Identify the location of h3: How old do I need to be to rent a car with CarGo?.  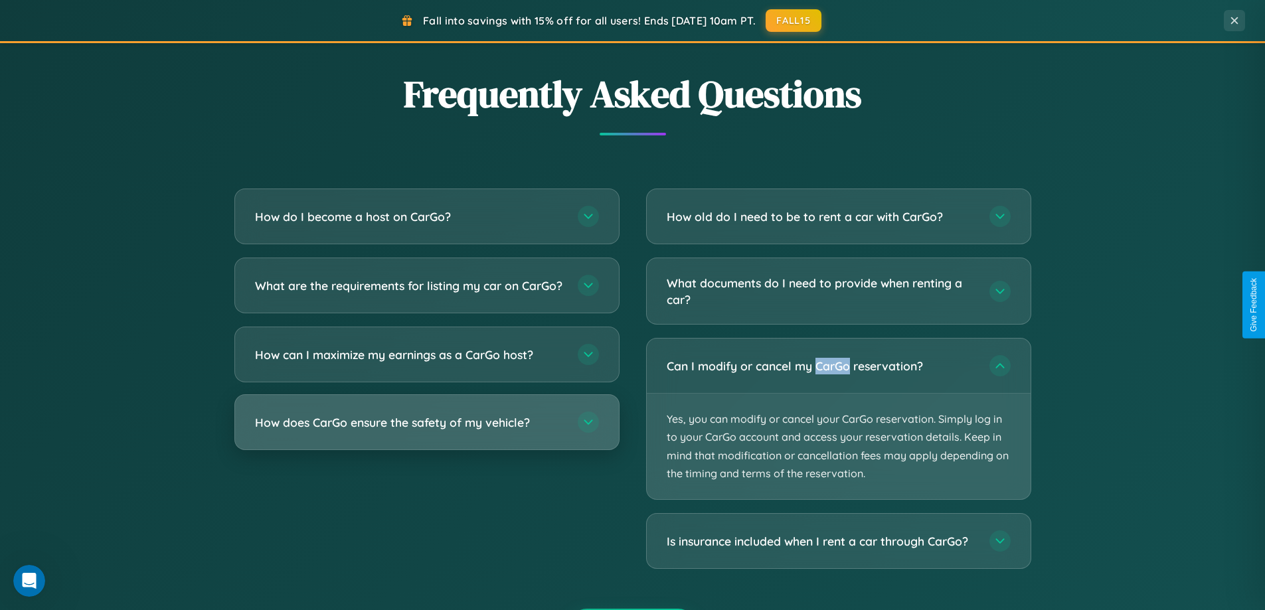
(822, 217).